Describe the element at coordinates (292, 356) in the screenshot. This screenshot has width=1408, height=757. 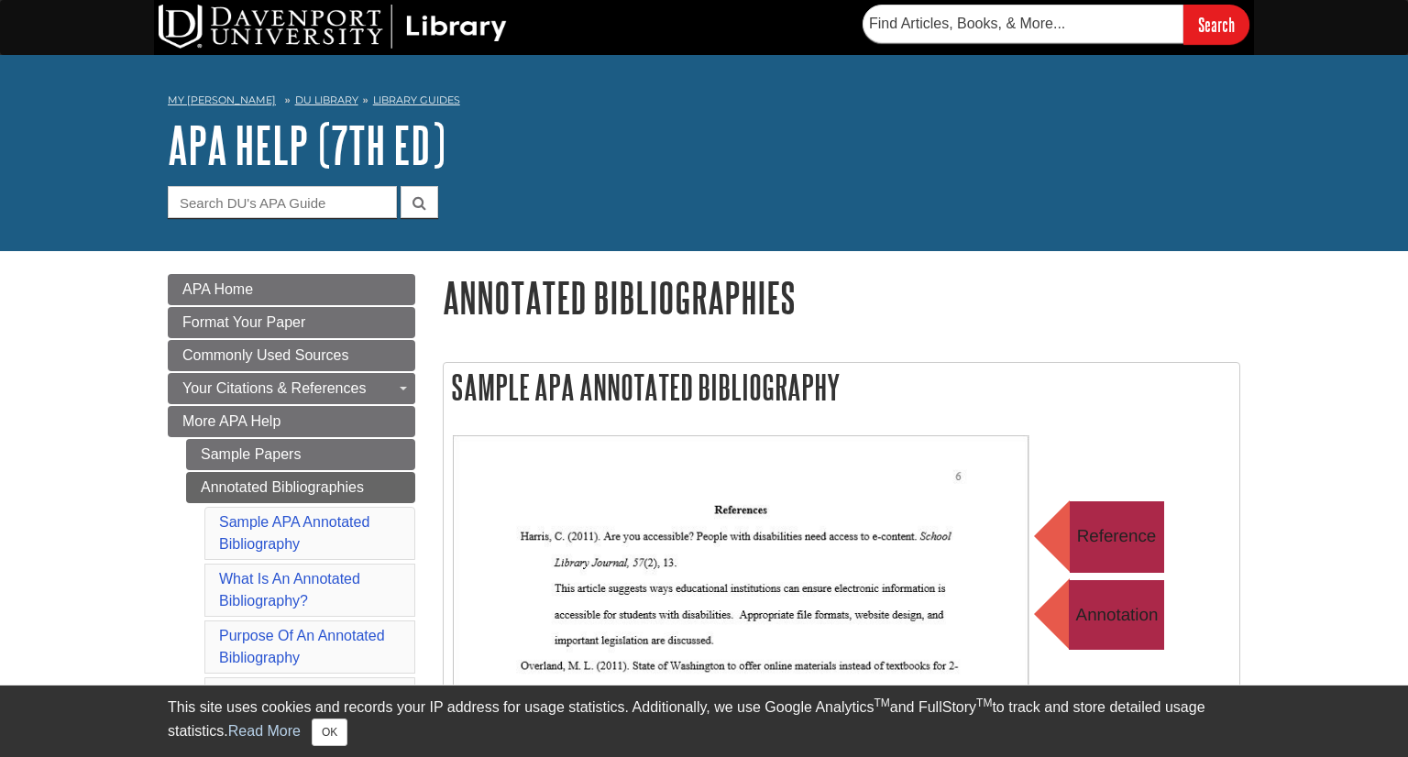
I see `a: Commonly Used Sources` at that location.